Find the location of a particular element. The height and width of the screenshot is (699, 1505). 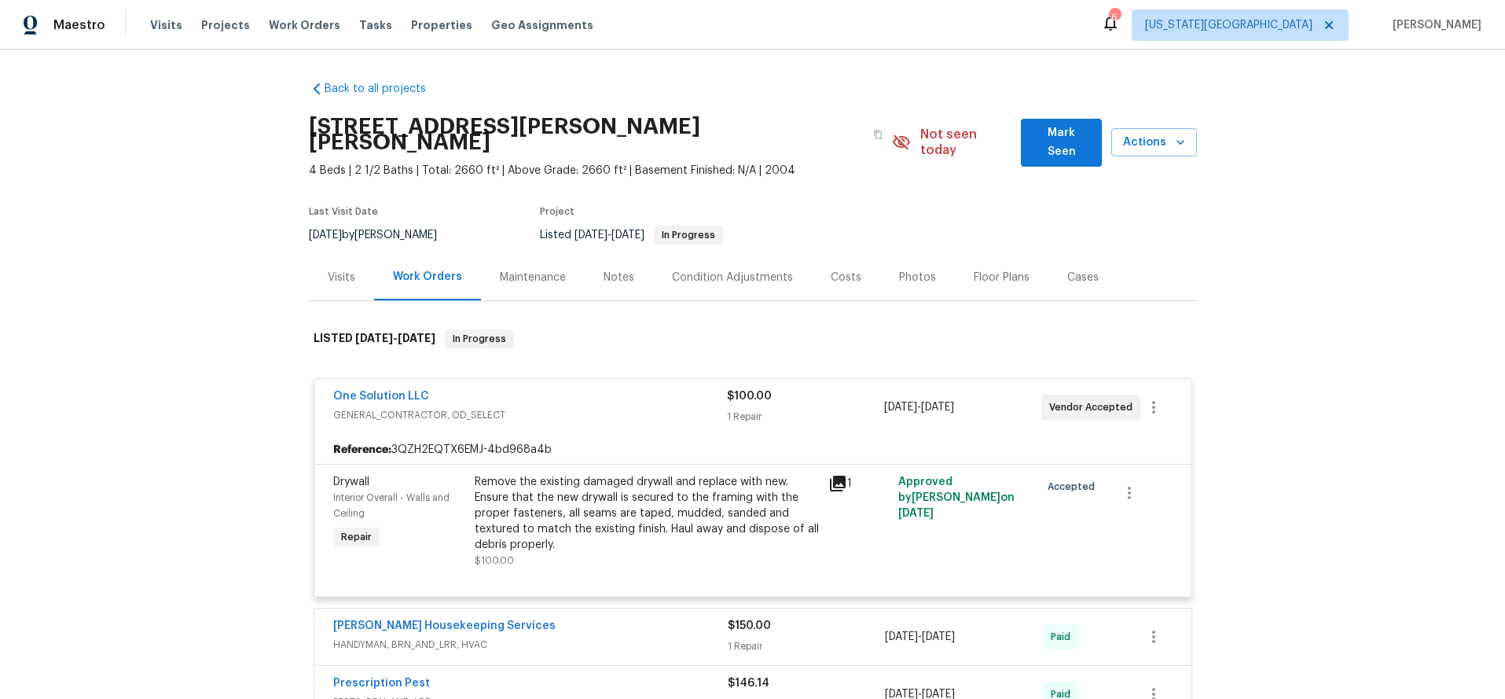

div: Maintenance is located at coordinates (533, 278).